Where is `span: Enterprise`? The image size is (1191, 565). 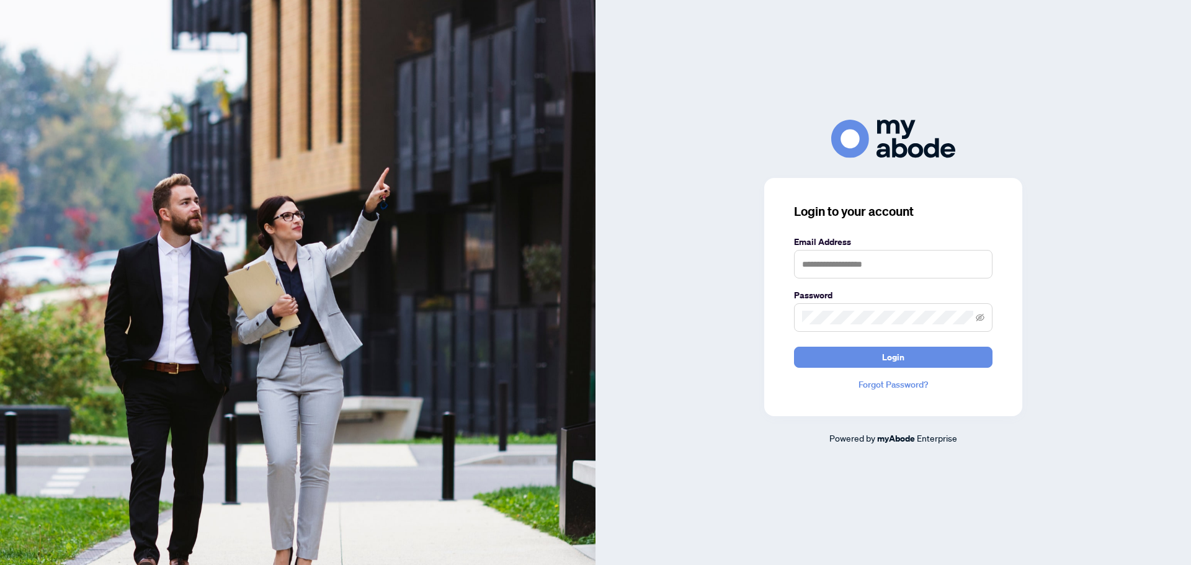 span: Enterprise is located at coordinates (937, 438).